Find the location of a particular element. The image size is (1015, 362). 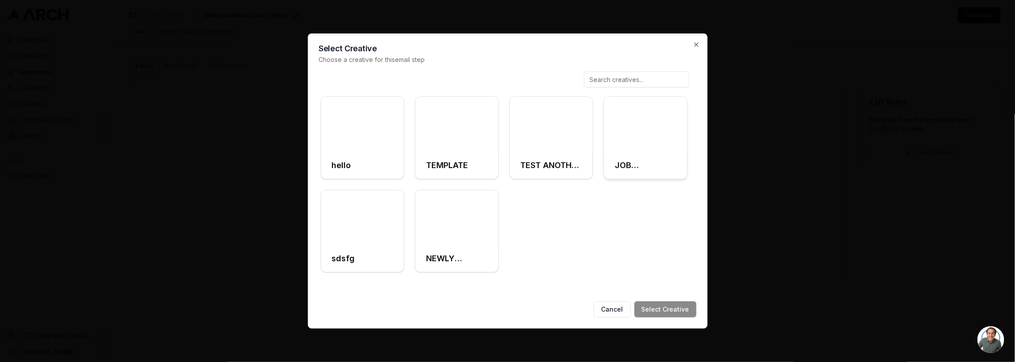

input: Search creatives... is located at coordinates (636, 79).